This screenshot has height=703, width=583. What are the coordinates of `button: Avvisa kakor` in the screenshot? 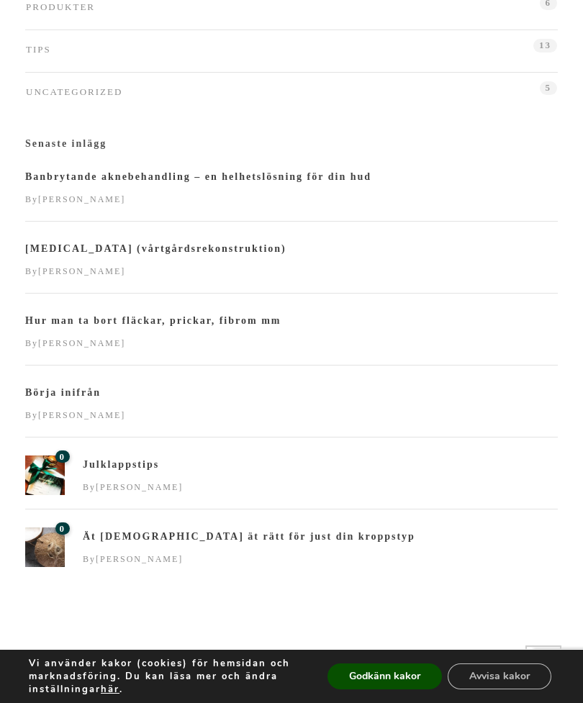 It's located at (499, 677).